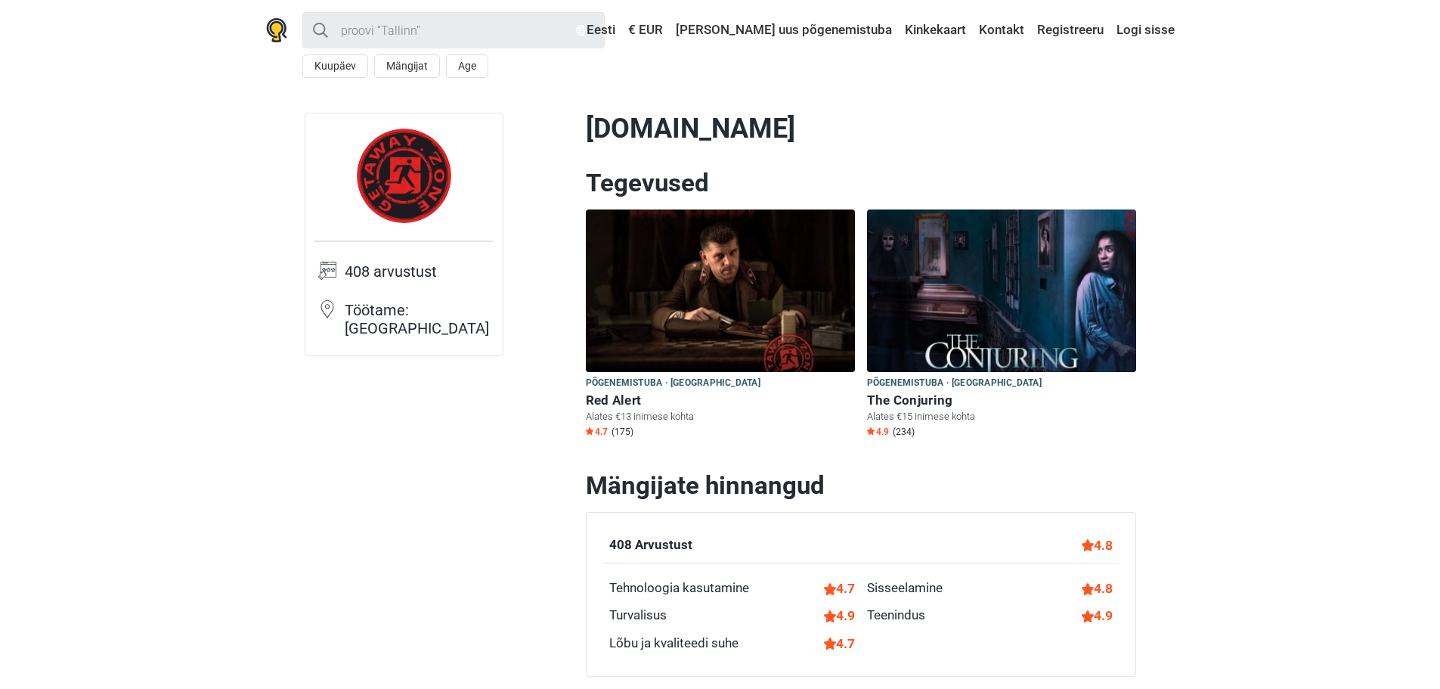  What do you see at coordinates (721, 400) in the screenshot?
I see `h6: Red Alert` at bounding box center [721, 400].